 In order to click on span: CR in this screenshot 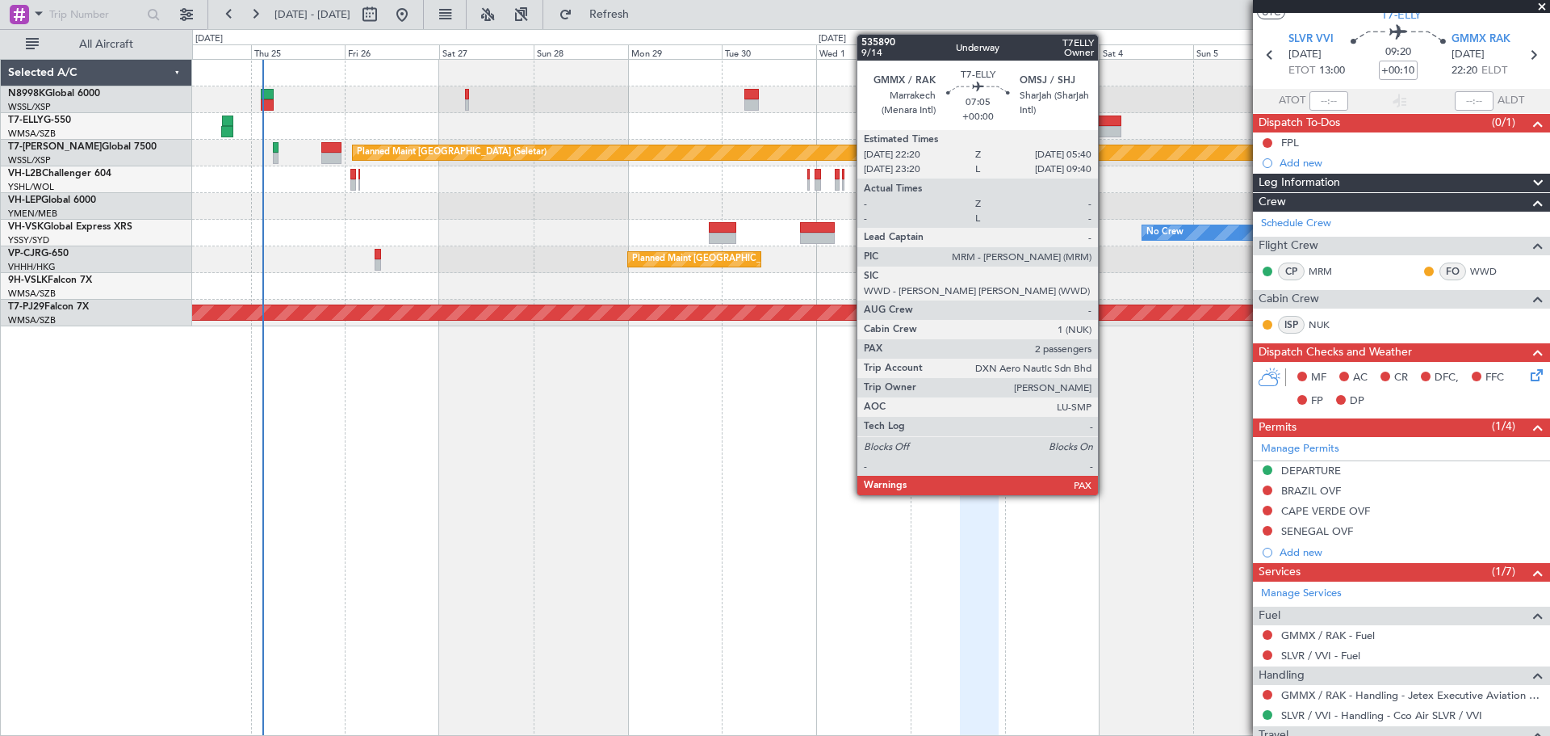, I will do `click(1401, 378)`.